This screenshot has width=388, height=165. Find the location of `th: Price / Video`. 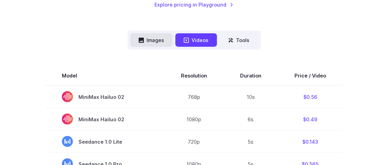

th: Price / Video is located at coordinates (310, 76).